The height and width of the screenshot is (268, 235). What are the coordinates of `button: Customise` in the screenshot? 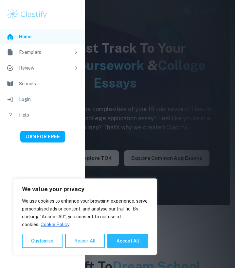 It's located at (42, 241).